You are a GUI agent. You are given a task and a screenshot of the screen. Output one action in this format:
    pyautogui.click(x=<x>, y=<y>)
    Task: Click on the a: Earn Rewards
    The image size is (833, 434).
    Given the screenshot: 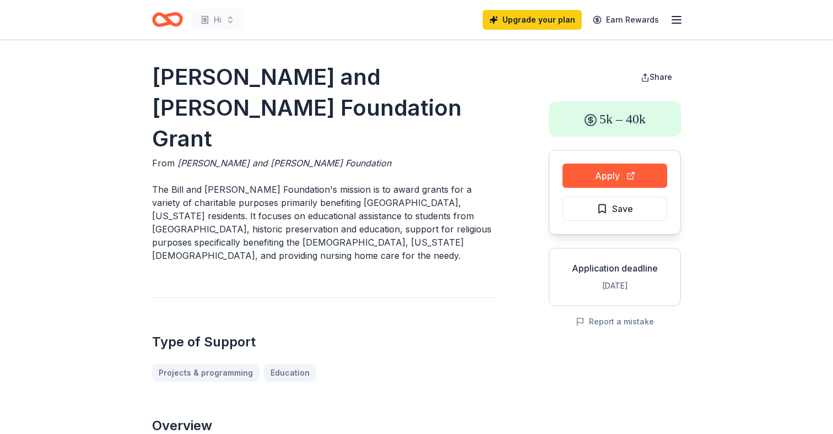 What is the action you would take?
    pyautogui.click(x=626, y=20)
    